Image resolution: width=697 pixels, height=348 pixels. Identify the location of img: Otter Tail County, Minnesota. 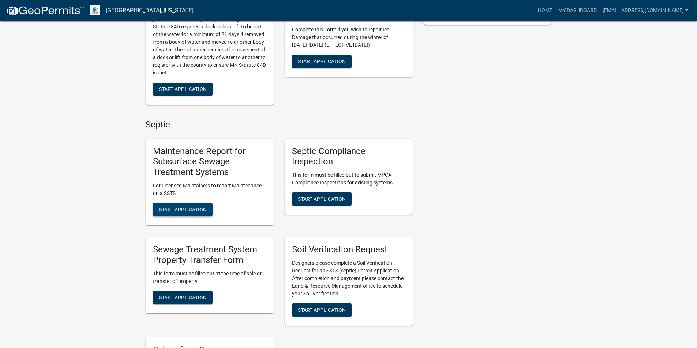
(95, 10).